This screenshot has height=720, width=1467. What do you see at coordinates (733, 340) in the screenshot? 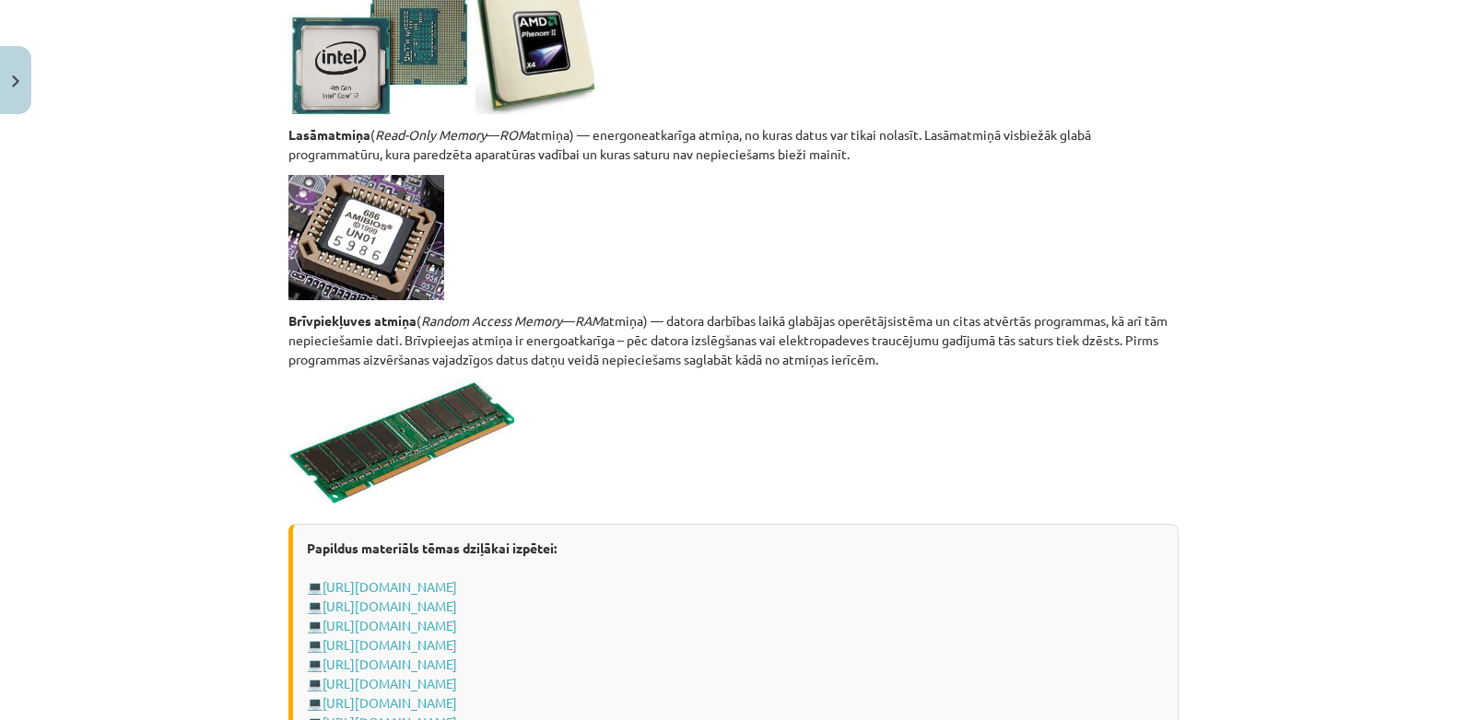
I see `p: ( — atmiņa) — datora darbības laikā glabājas operētājsistēma un citas atvērtās programmas, kā arī...` at bounding box center [733, 340].